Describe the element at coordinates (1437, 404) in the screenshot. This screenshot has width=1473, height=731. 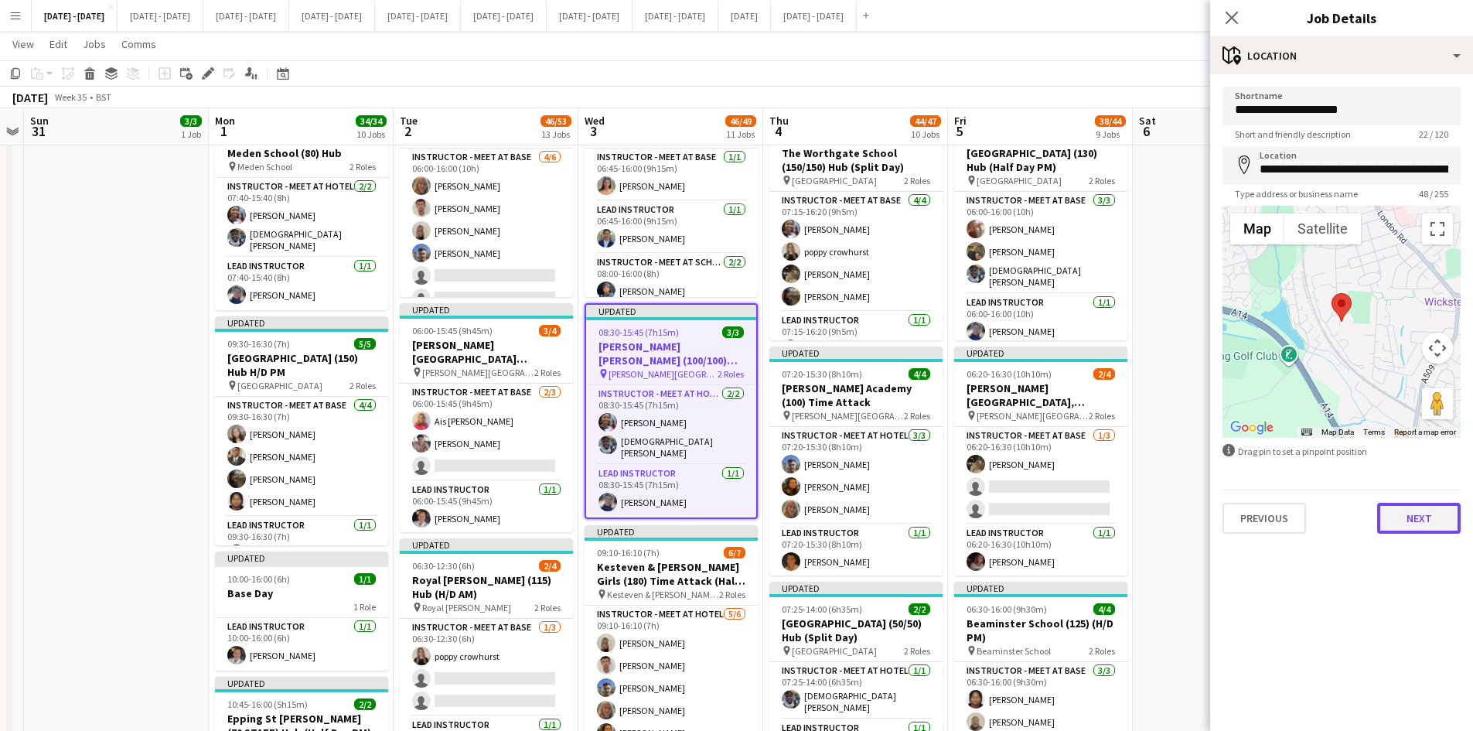
I see `button: Drag Pegman onto the map to open Street View` at that location.